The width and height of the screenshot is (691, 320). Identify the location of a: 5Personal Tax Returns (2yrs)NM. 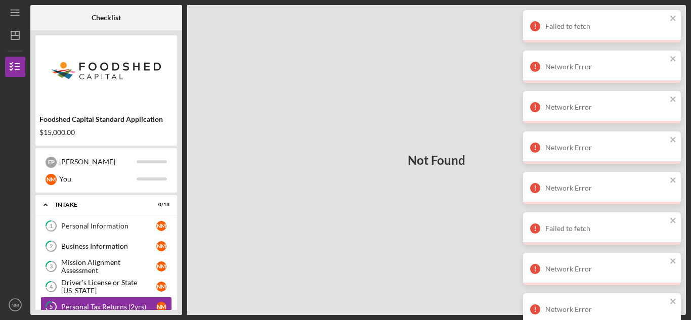
(106, 307).